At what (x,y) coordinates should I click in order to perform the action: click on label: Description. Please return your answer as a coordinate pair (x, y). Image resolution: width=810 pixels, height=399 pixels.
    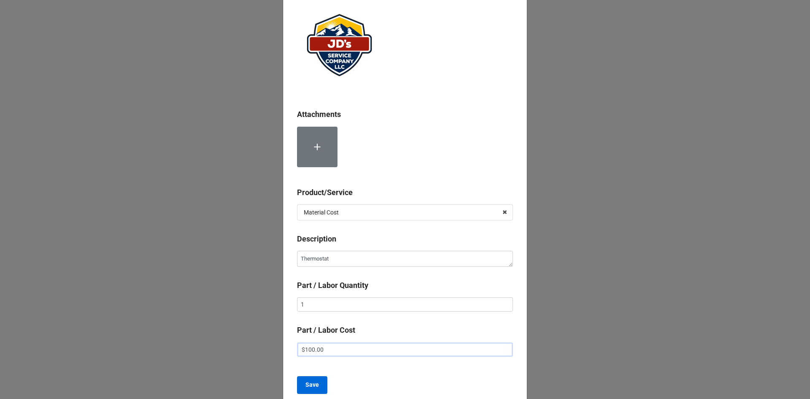
    Looking at the image, I should click on (316, 239).